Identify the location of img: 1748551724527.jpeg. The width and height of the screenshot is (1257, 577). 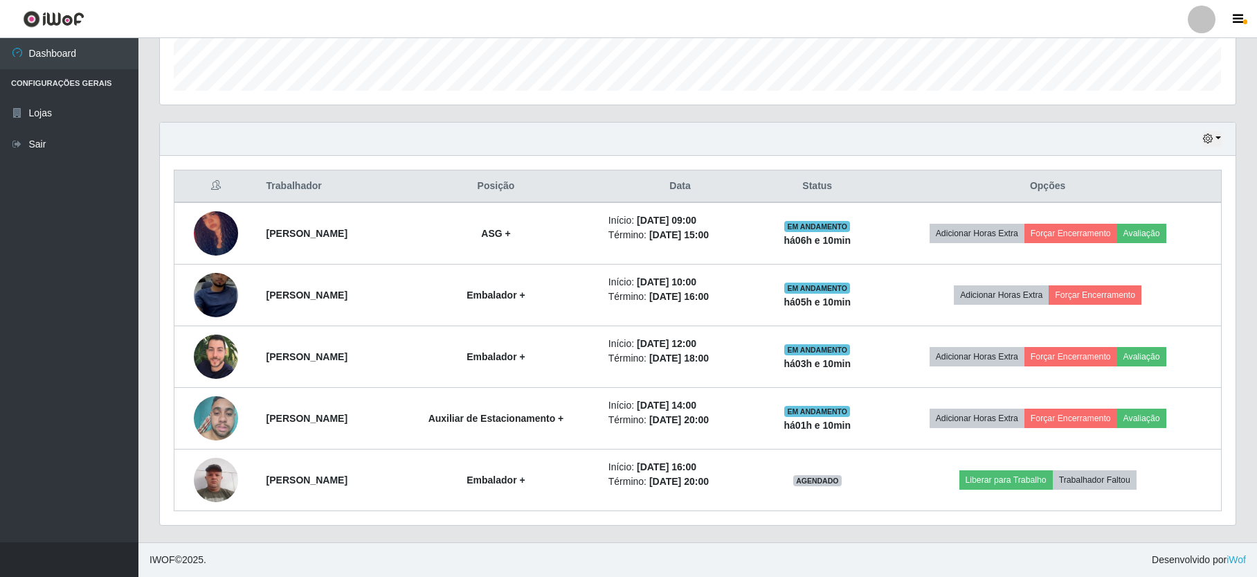
(216, 418).